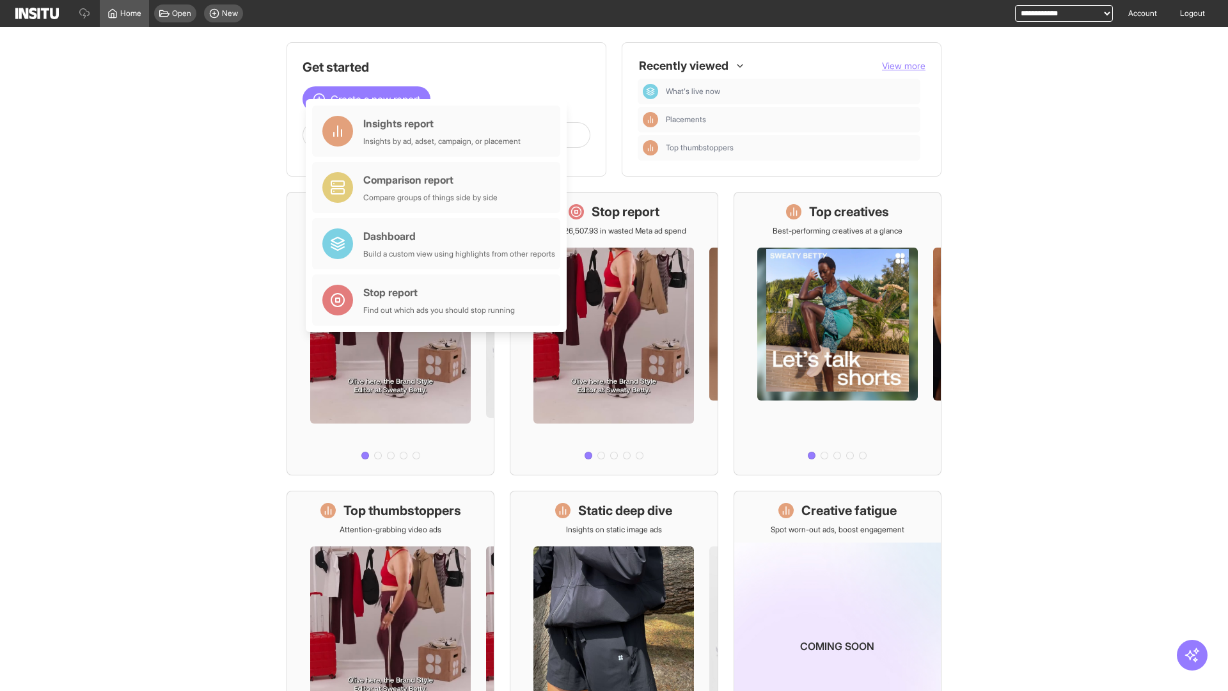 The height and width of the screenshot is (691, 1228). Describe the element at coordinates (37, 13) in the screenshot. I see `img: Logo` at that location.